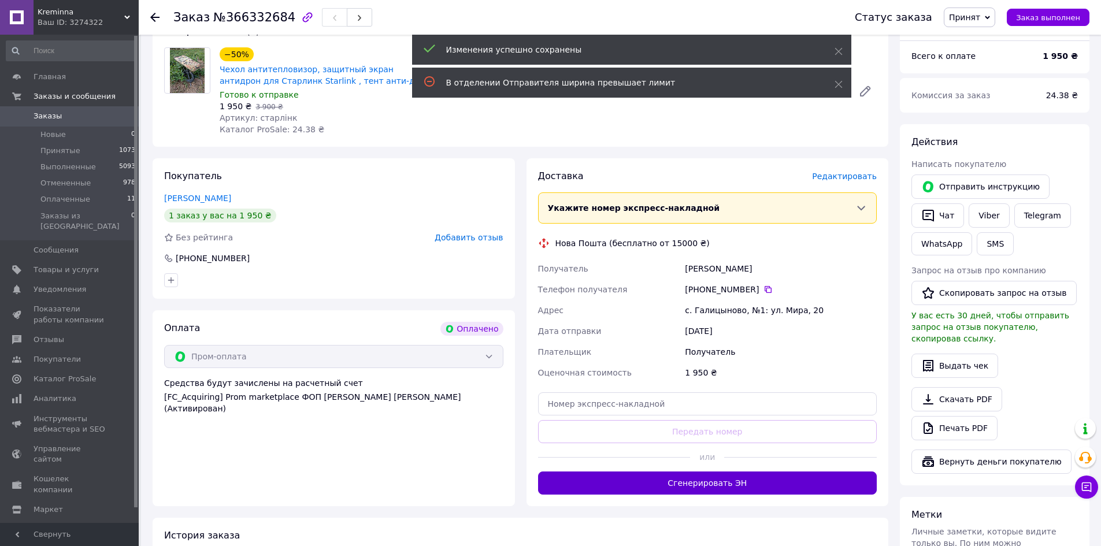 This screenshot has height=546, width=1101. I want to click on span: Телефон получателя, so click(583, 290).